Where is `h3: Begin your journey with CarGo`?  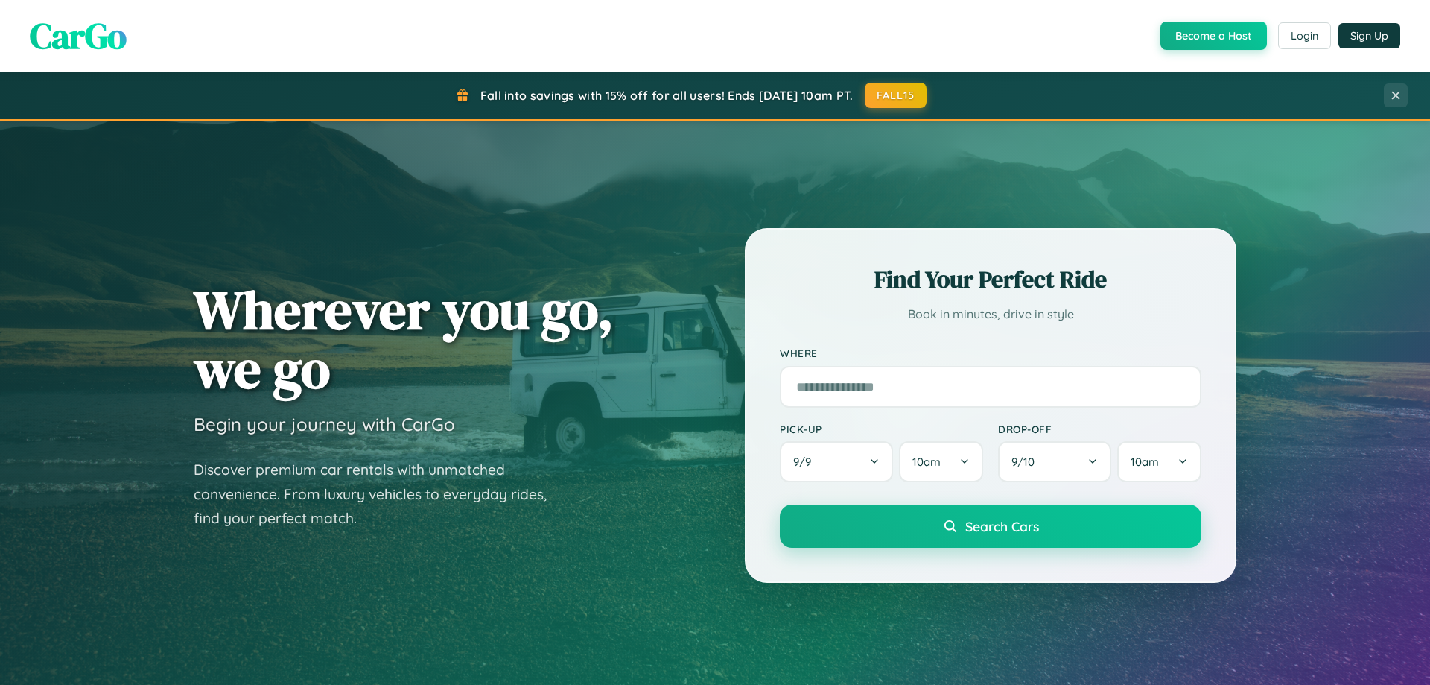
h3: Begin your journey with CarGo is located at coordinates (324, 424).